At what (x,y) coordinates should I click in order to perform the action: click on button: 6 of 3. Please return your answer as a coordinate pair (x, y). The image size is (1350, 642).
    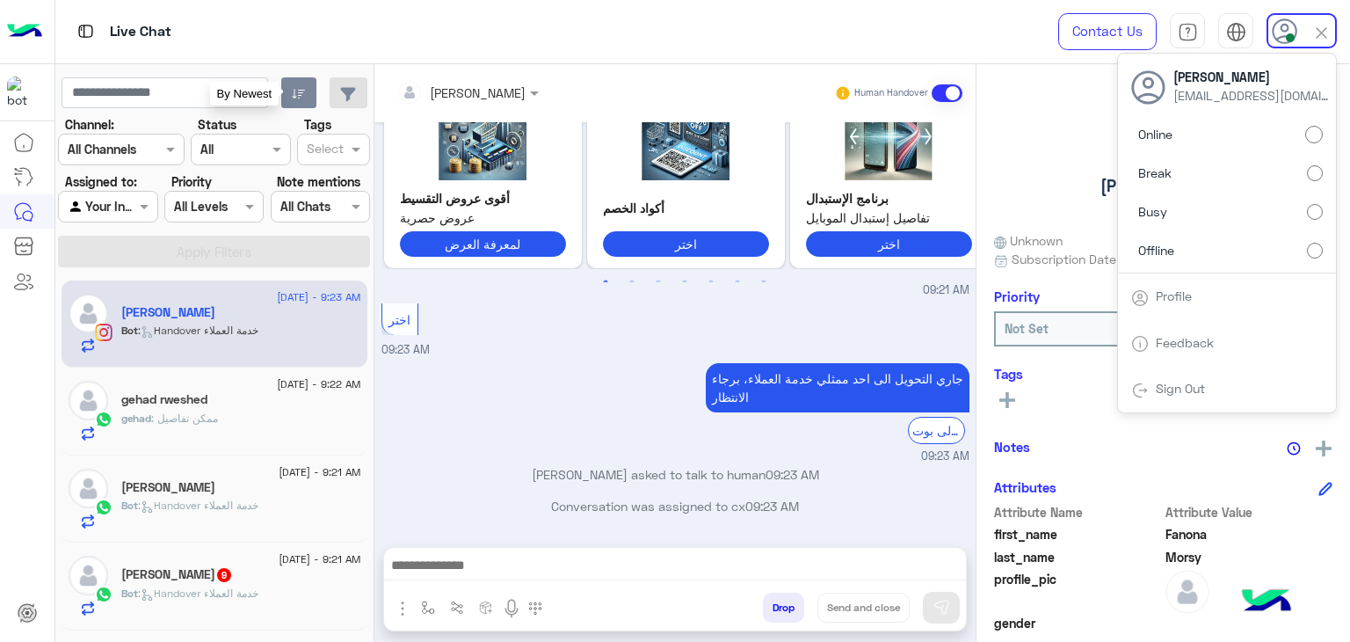
    Looking at the image, I should click on (738, 282).